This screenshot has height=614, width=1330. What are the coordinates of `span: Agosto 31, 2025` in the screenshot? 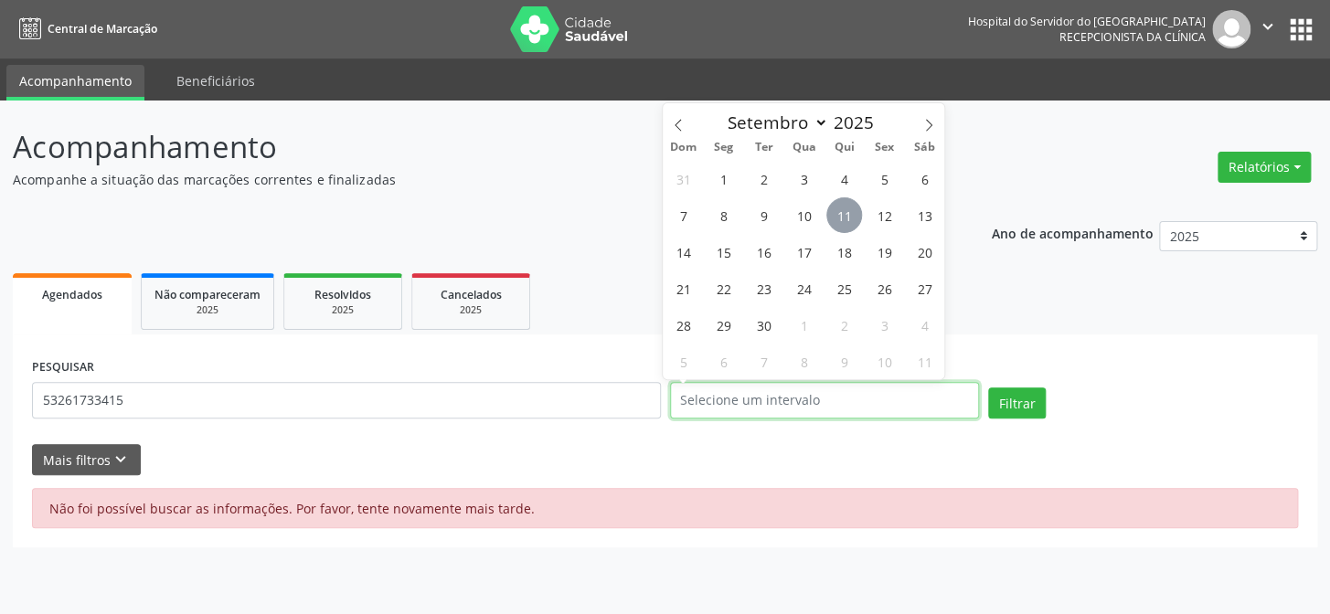 It's located at (683, 178).